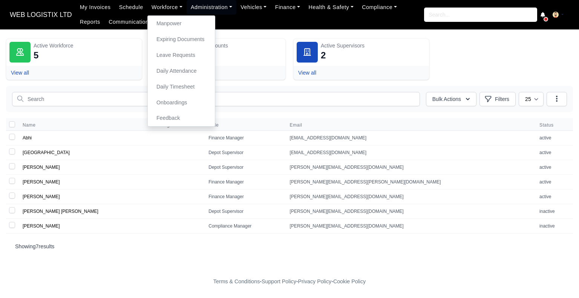  I want to click on a: Expiring Documents, so click(181, 40).